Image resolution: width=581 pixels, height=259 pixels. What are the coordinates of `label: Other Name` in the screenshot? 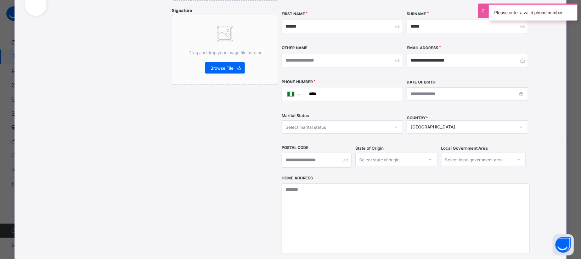 It's located at (294, 48).